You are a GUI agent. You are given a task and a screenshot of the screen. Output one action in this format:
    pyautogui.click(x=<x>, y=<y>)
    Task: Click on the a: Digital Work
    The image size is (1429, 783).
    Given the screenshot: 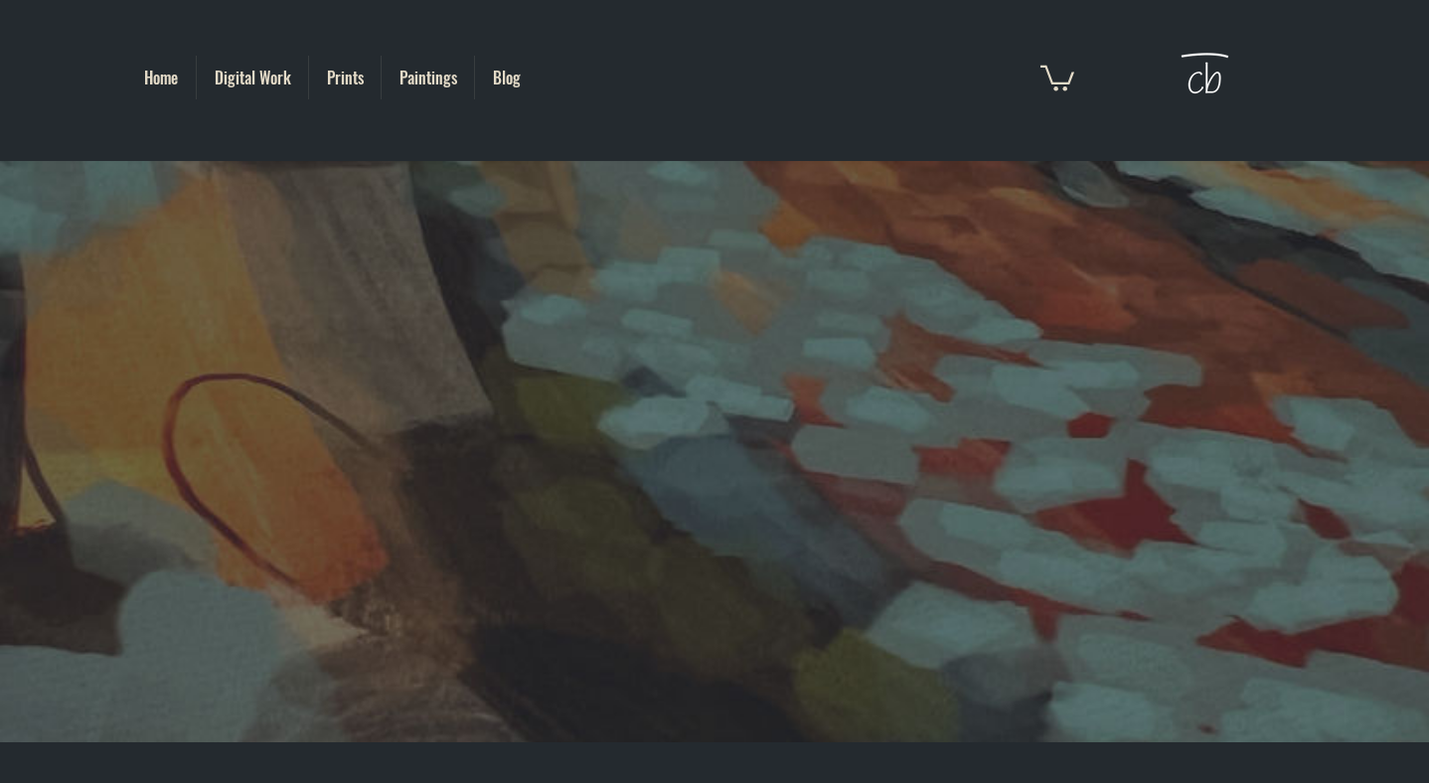 What is the action you would take?
    pyautogui.click(x=252, y=78)
    